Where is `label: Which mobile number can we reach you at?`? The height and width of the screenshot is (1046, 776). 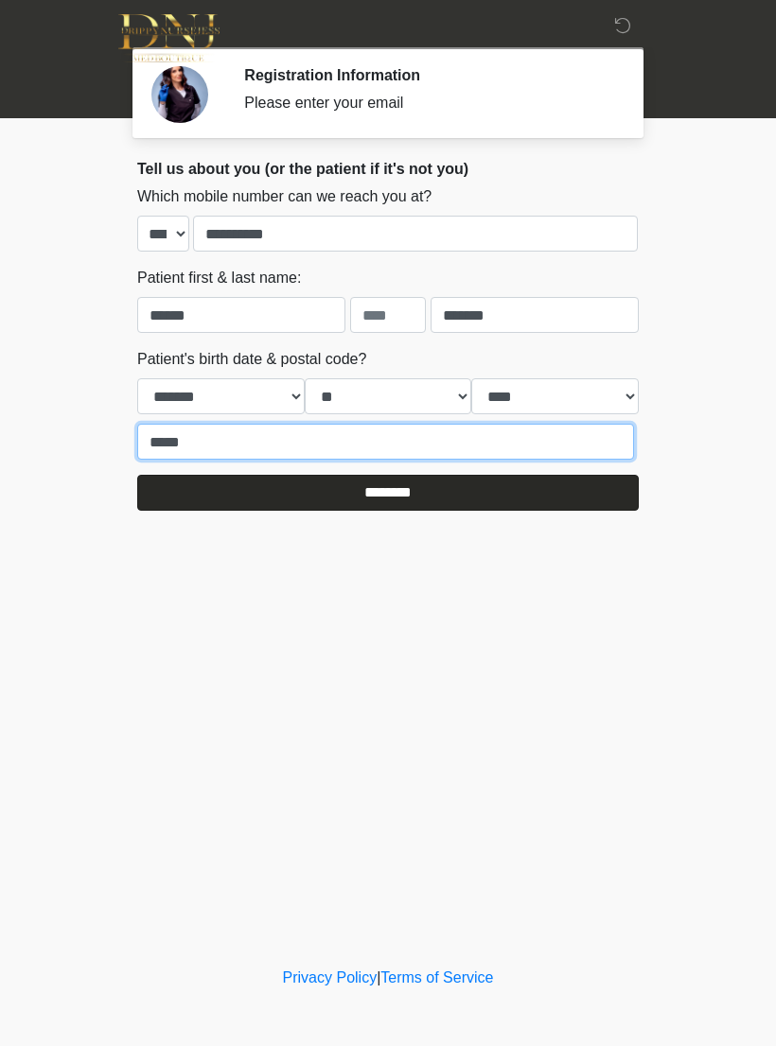 label: Which mobile number can we reach you at? is located at coordinates (284, 197).